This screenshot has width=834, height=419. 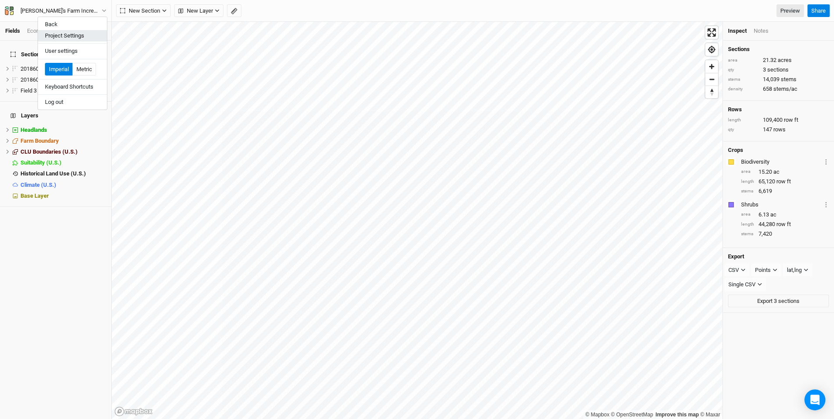 What do you see at coordinates (63, 130) in the screenshot?
I see `div: Headlands` at bounding box center [63, 130].